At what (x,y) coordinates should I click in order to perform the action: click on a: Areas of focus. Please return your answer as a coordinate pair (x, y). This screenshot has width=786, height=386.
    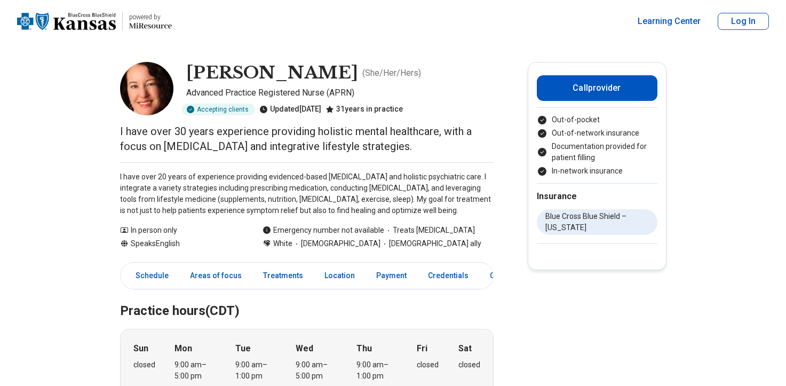
    Looking at the image, I should click on (216, 275).